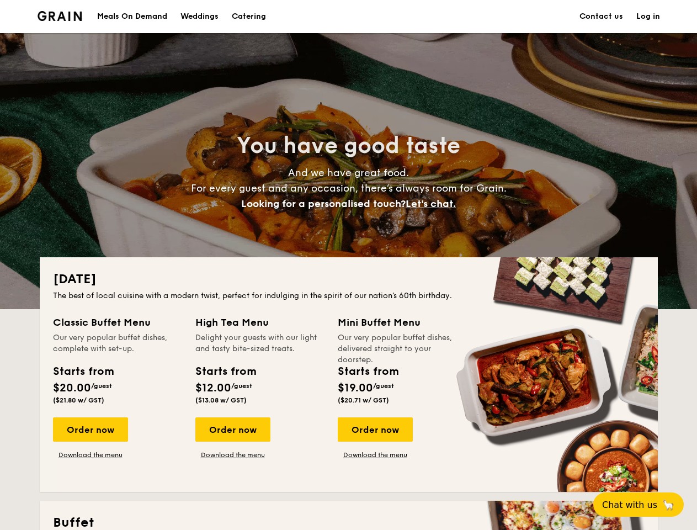  Describe the element at coordinates (402, 322) in the screenshot. I see `div: Mini Buffet Menu` at that location.